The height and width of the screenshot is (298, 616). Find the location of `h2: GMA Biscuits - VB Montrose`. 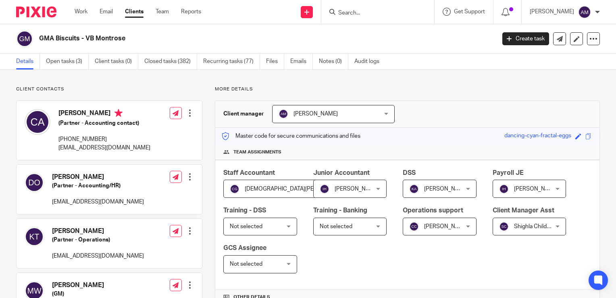

h2: GMA Biscuits - VB Montrose is located at coordinates (219, 38).